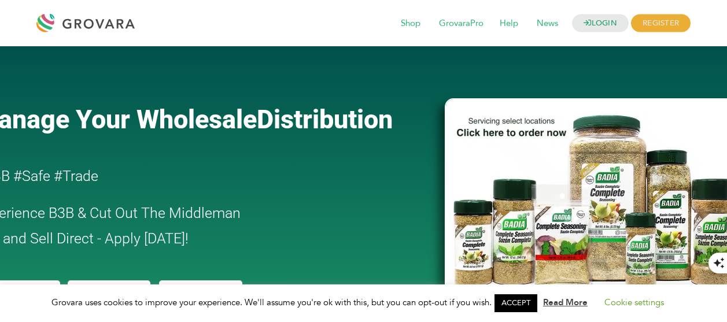 This screenshot has width=727, height=322. I want to click on span: Shop, so click(411, 24).